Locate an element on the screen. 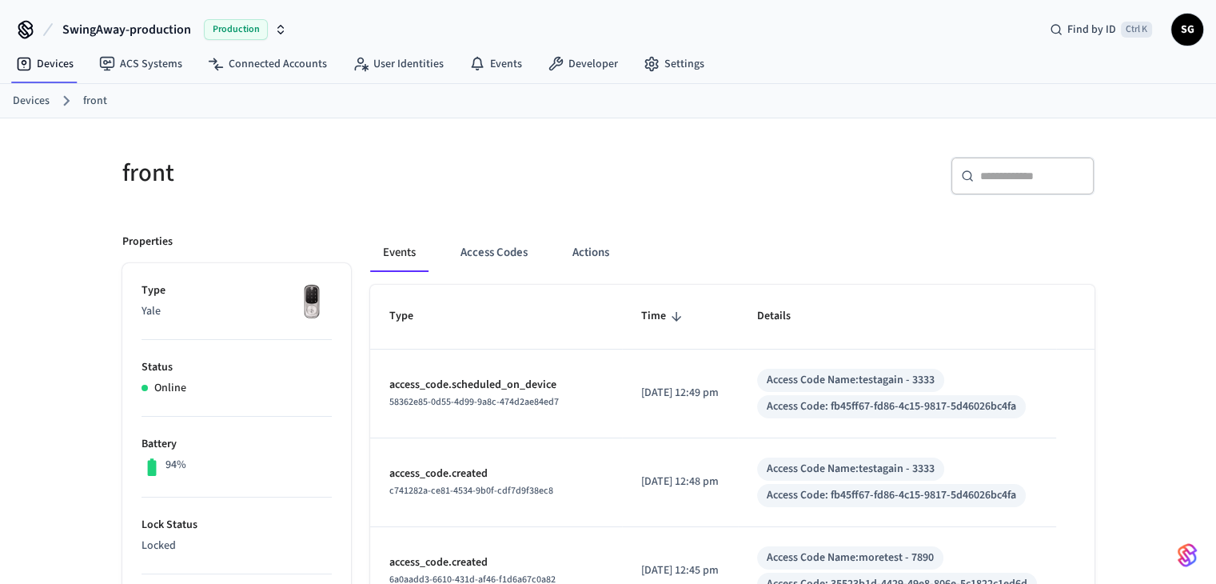 This screenshot has height=584, width=1216. span: Production is located at coordinates (236, 30).